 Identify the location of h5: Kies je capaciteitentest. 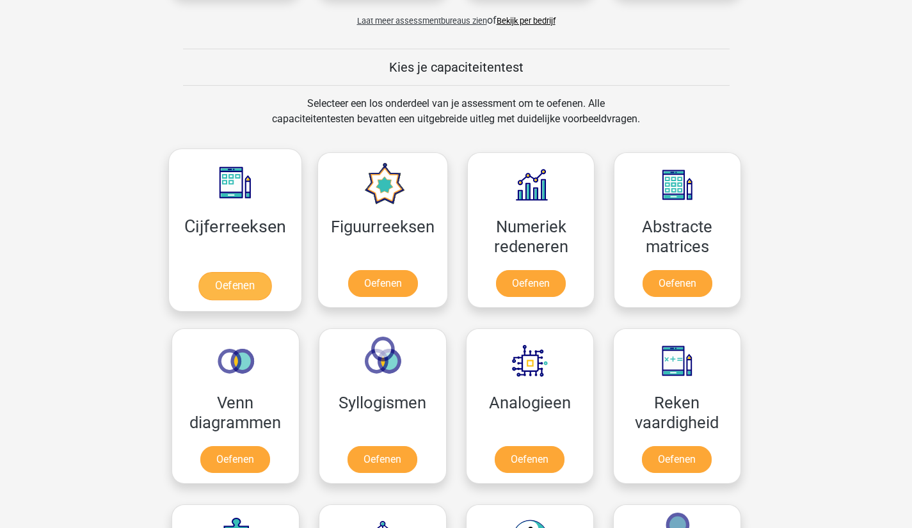
(456, 67).